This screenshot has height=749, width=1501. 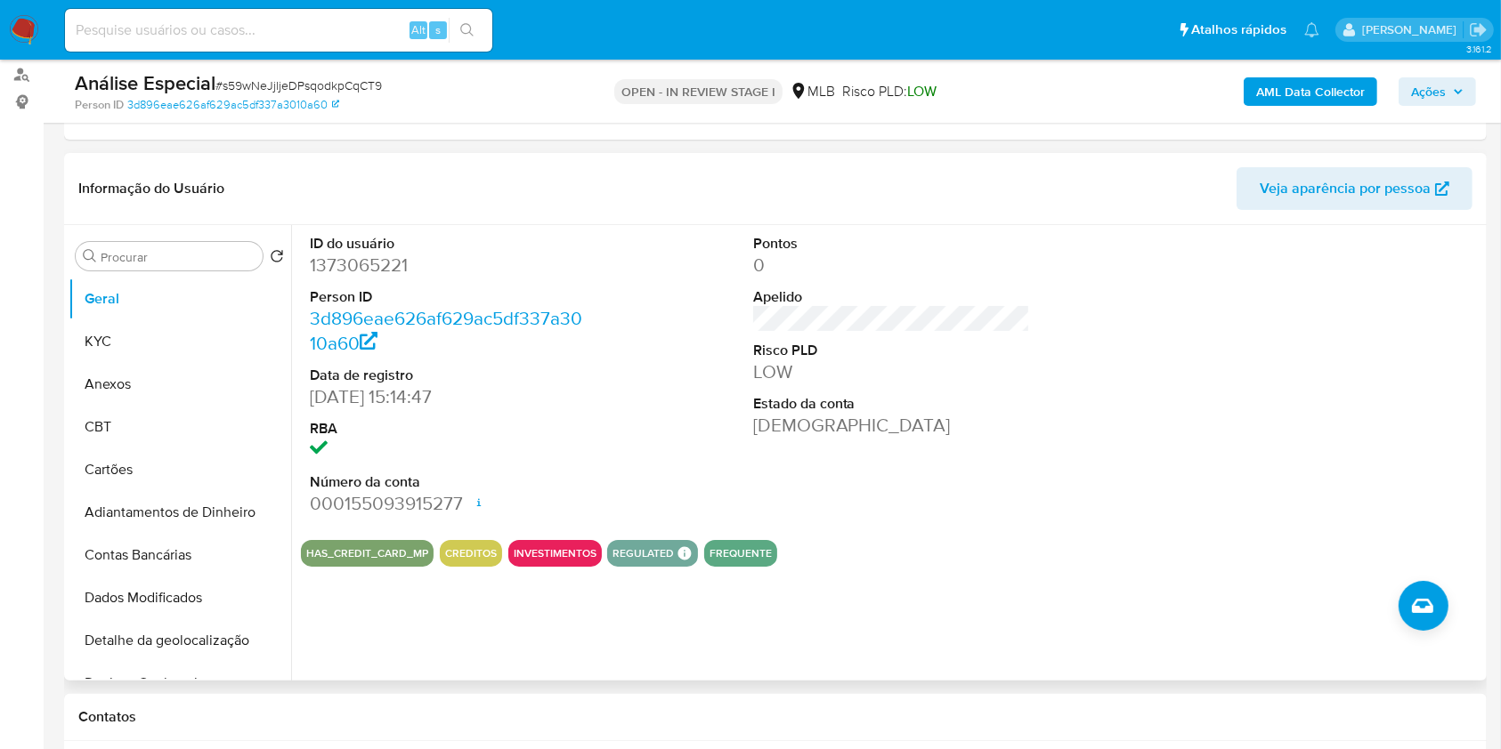 What do you see at coordinates (1345, 189) in the screenshot?
I see `span: Veja aparência por pessoa` at bounding box center [1345, 189].